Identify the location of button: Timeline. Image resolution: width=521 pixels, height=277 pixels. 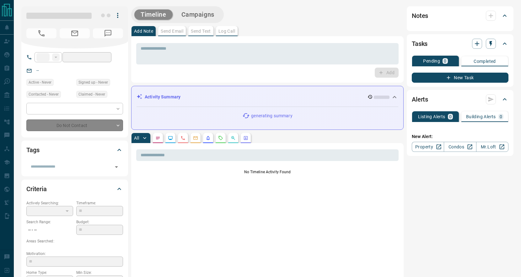
(153, 14).